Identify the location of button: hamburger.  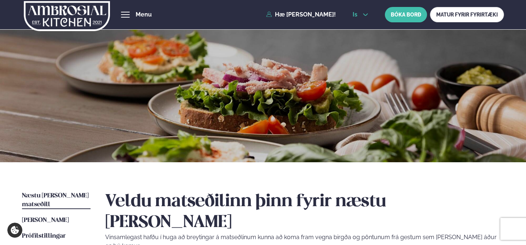
(125, 15).